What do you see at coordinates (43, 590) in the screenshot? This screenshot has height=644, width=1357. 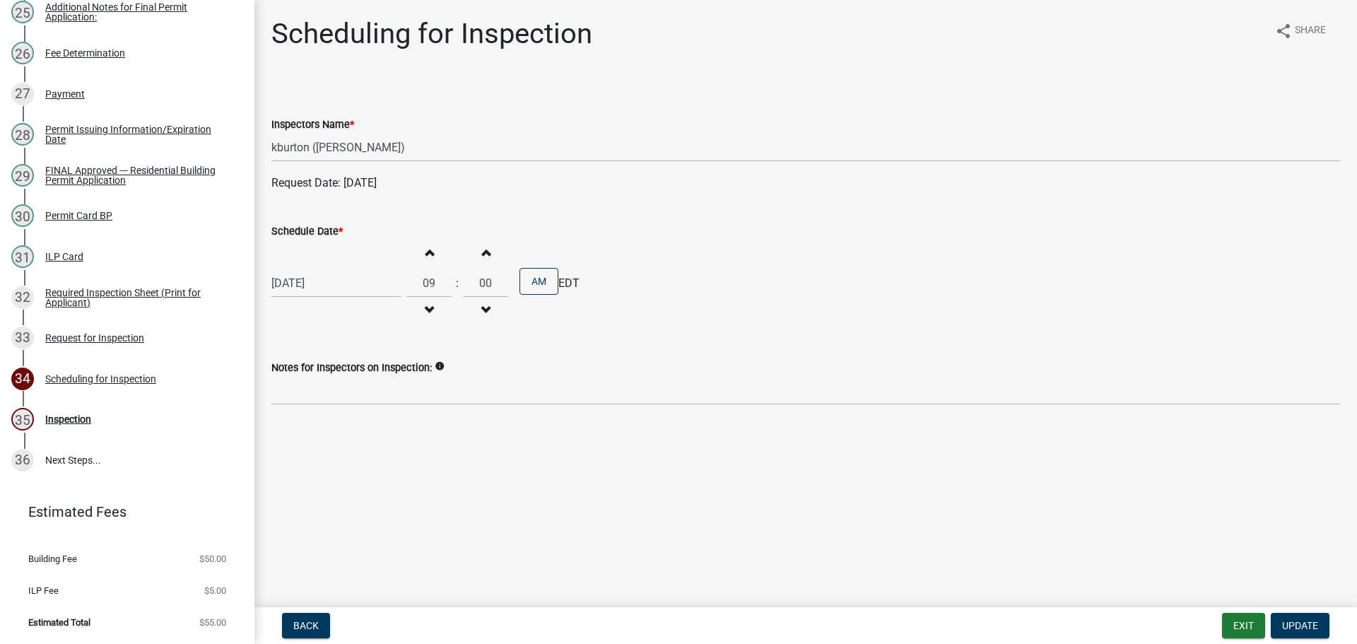 I see `span: ILP Fee` at bounding box center [43, 590].